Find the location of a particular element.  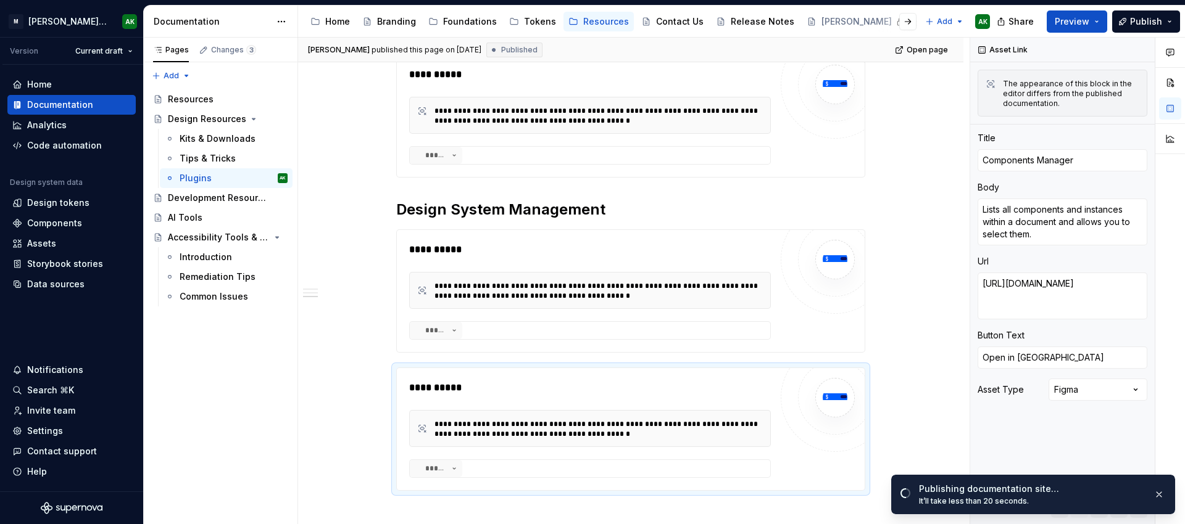

div: Tokens is located at coordinates (540, 22).